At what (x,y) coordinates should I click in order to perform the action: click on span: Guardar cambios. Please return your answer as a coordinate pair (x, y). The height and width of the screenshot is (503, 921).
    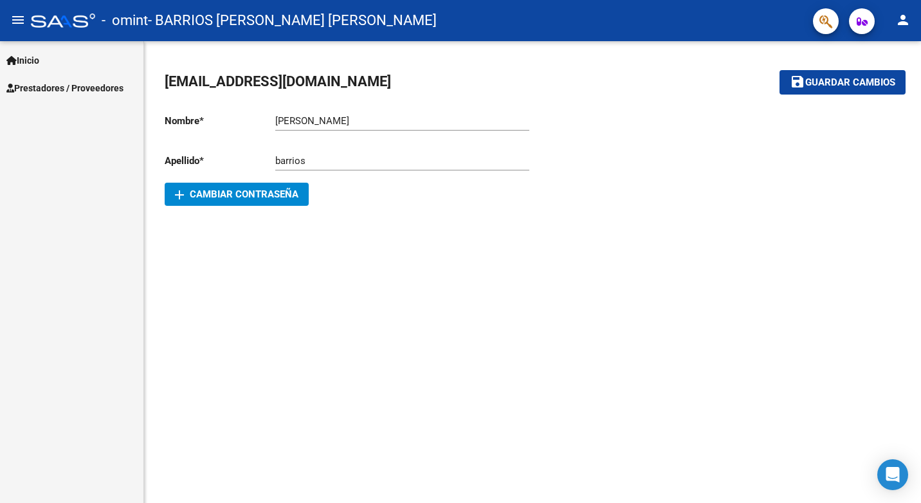
    Looking at the image, I should click on (850, 83).